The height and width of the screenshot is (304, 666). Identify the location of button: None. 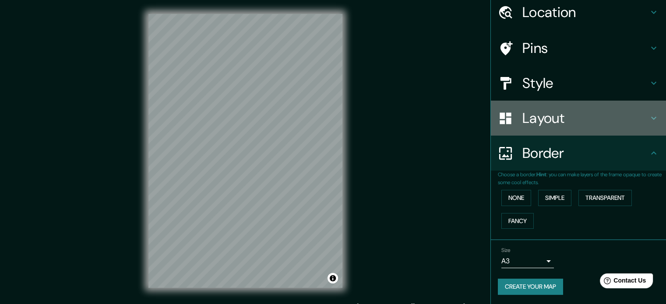
(516, 198).